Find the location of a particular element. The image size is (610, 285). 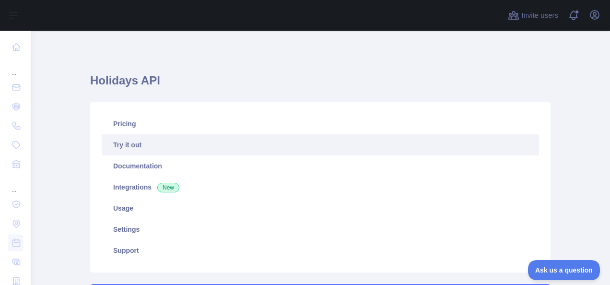

a: Pricing is located at coordinates (320, 124).